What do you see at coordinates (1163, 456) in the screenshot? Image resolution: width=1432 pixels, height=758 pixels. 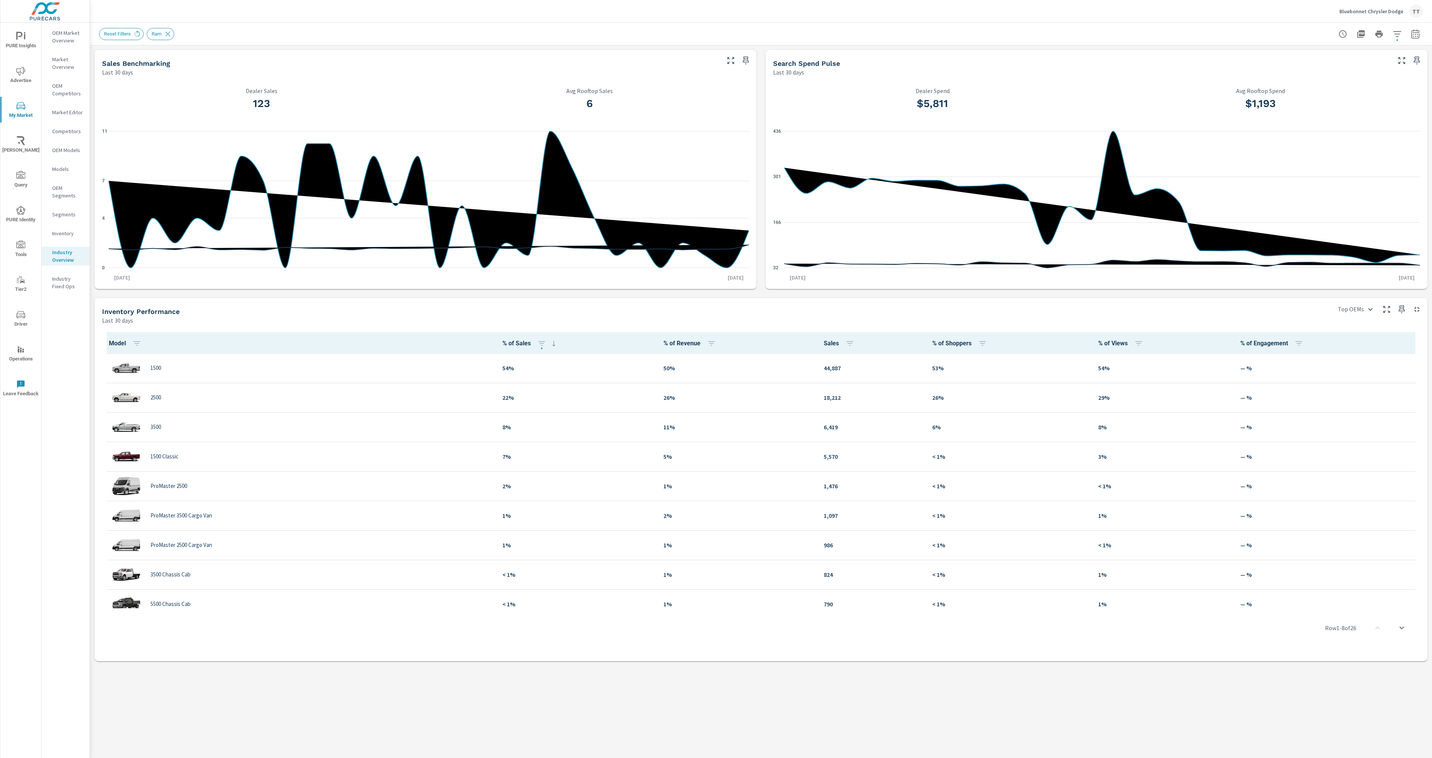 I see `p: 3%` at bounding box center [1163, 456].